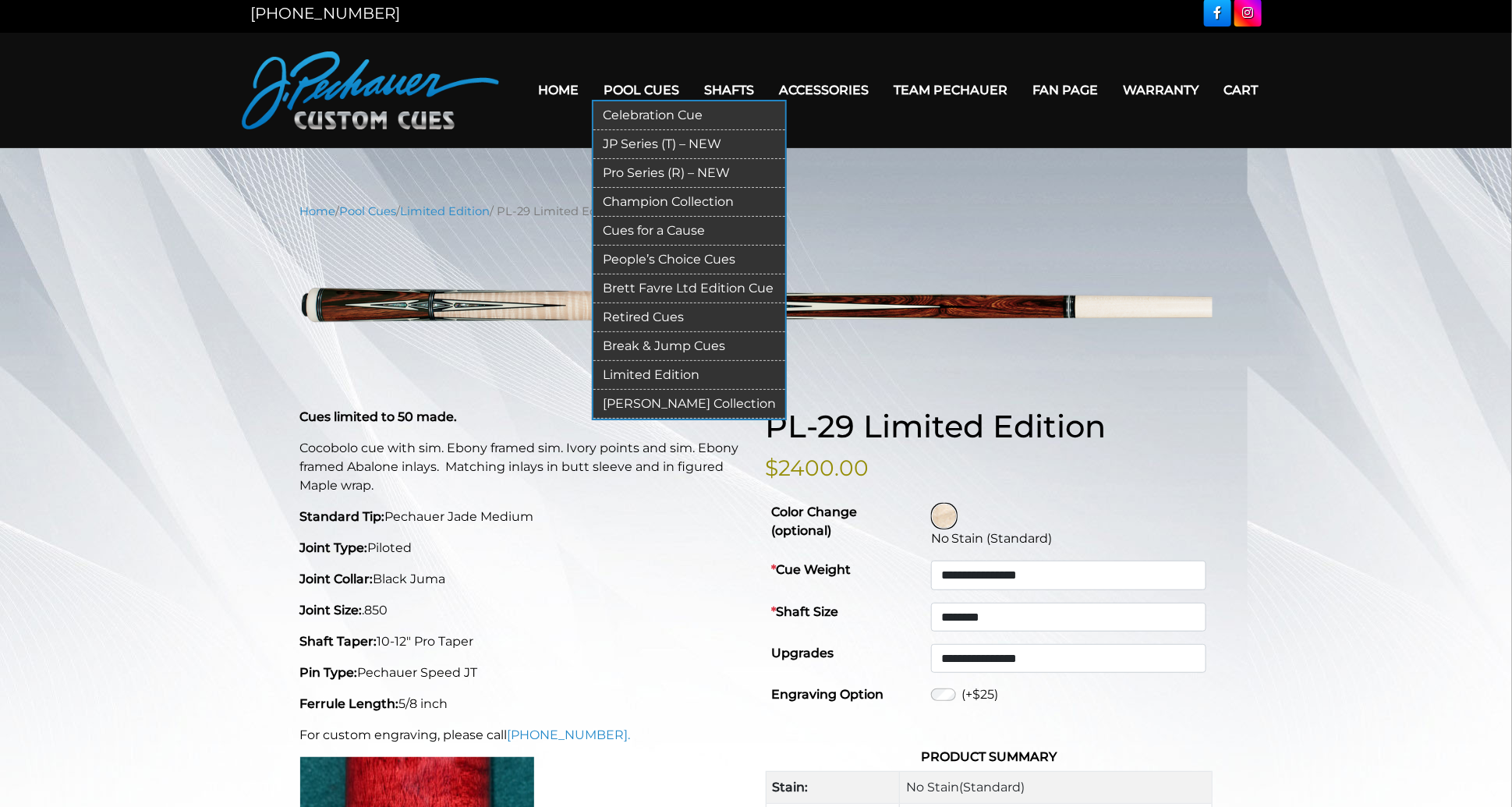 The height and width of the screenshot is (807, 1512). What do you see at coordinates (1066, 89) in the screenshot?
I see `a: Fan Page` at bounding box center [1066, 89].